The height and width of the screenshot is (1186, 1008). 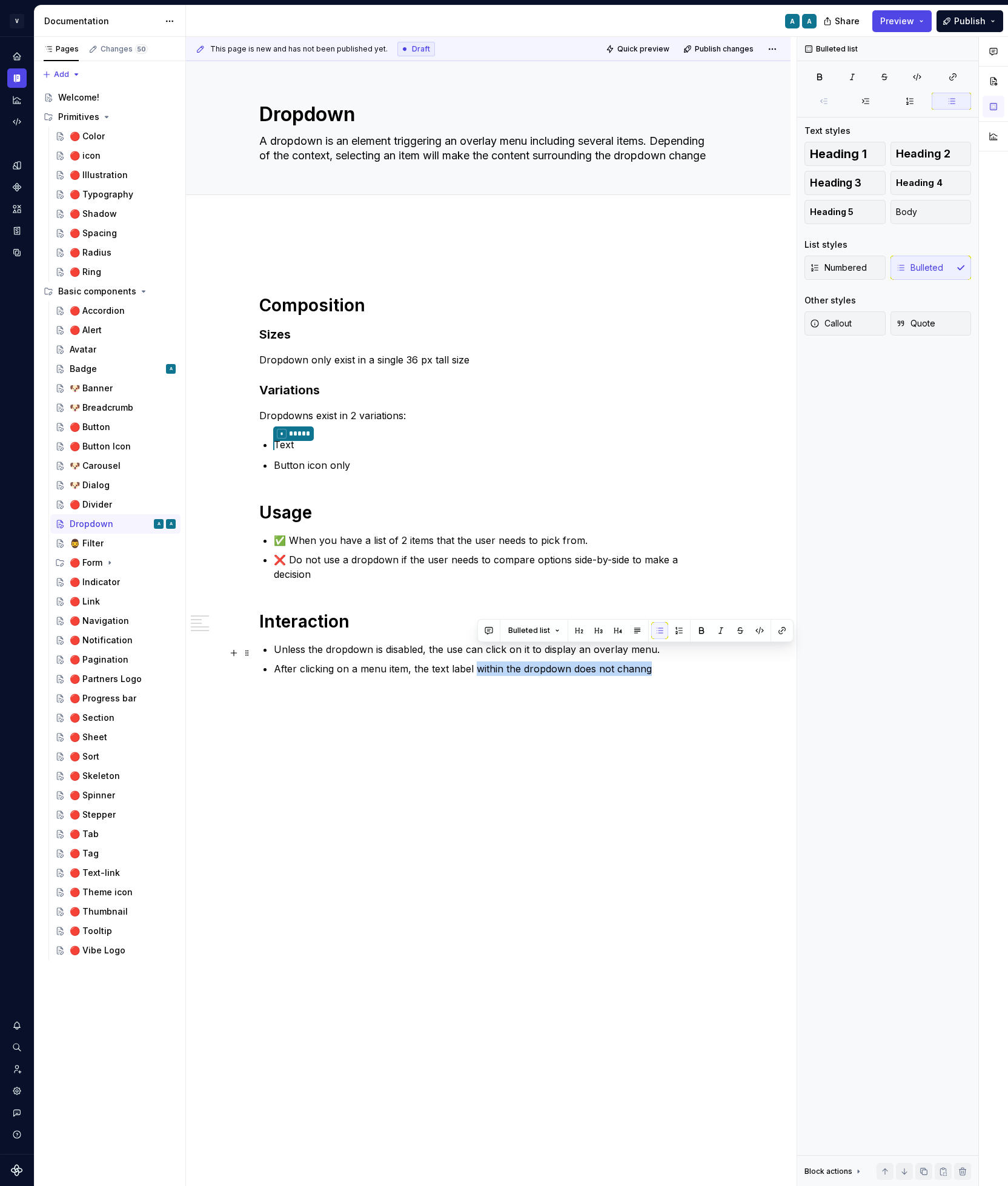 What do you see at coordinates (115, 175) in the screenshot?
I see `a: 🔴 Illustration` at bounding box center [115, 175].